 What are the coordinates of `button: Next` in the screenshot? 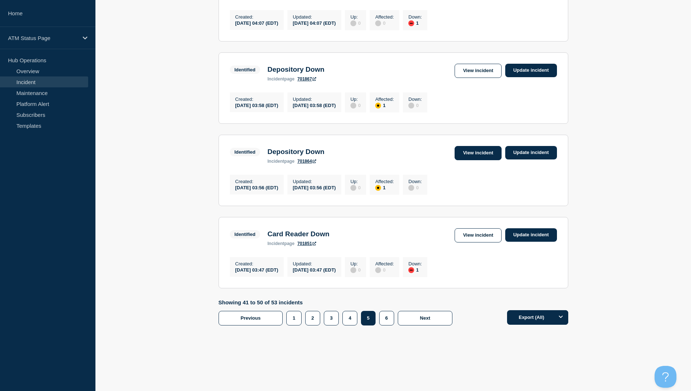 It's located at (425, 318).